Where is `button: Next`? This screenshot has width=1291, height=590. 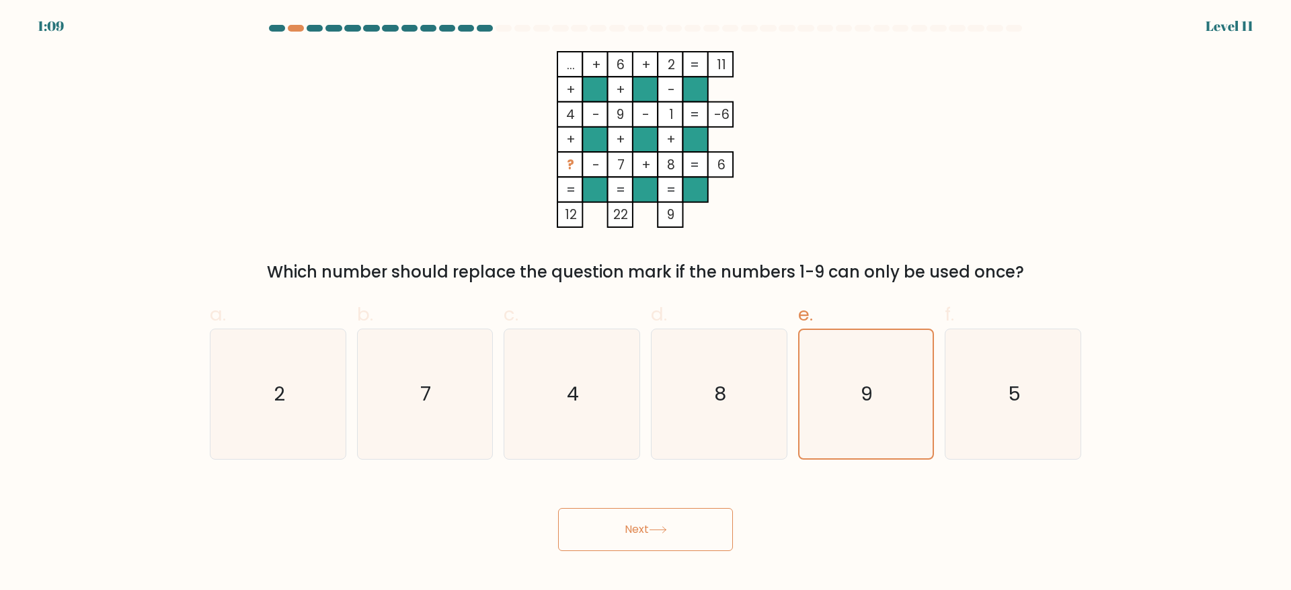
button: Next is located at coordinates (645, 530).